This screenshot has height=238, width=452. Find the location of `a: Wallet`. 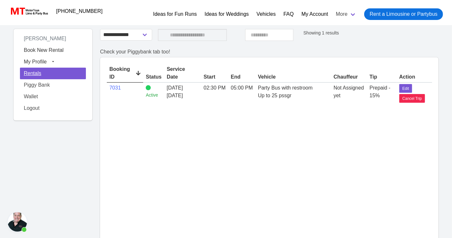

a: Wallet is located at coordinates (53, 97).